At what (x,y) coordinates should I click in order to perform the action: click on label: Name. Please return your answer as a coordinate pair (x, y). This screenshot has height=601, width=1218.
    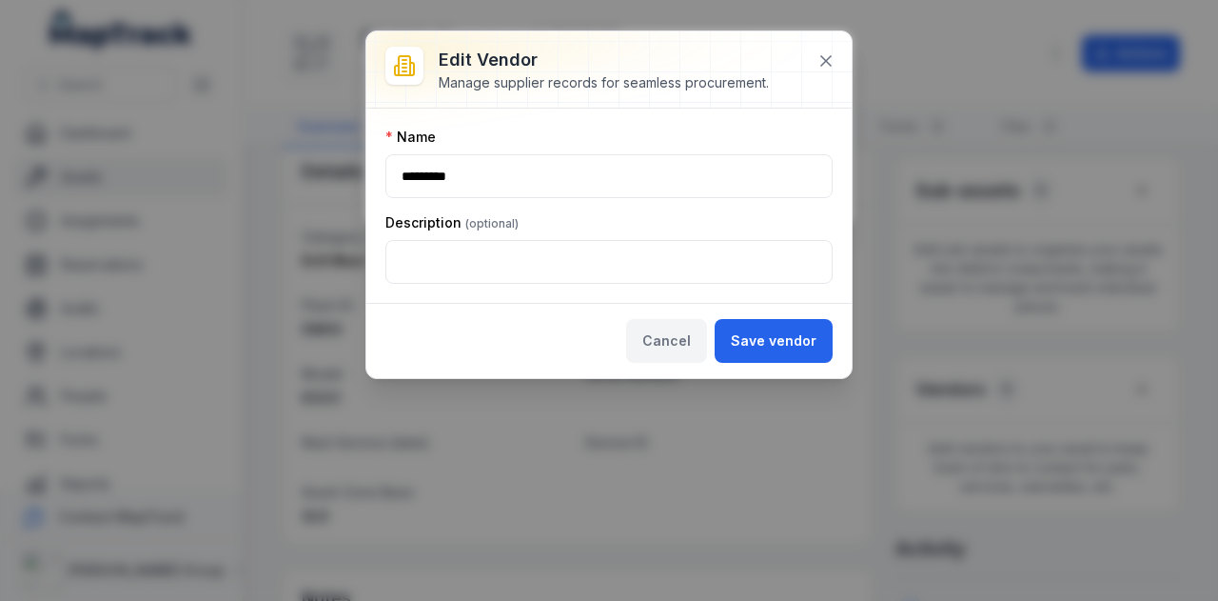
    Looking at the image, I should click on (410, 137).